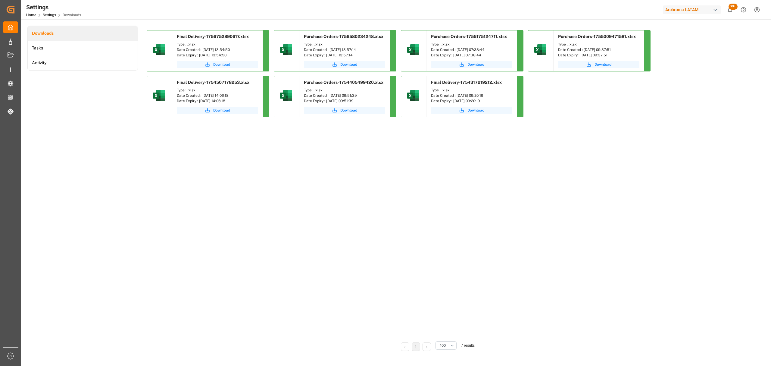 The image size is (771, 366). I want to click on a: Activity, so click(83, 63).